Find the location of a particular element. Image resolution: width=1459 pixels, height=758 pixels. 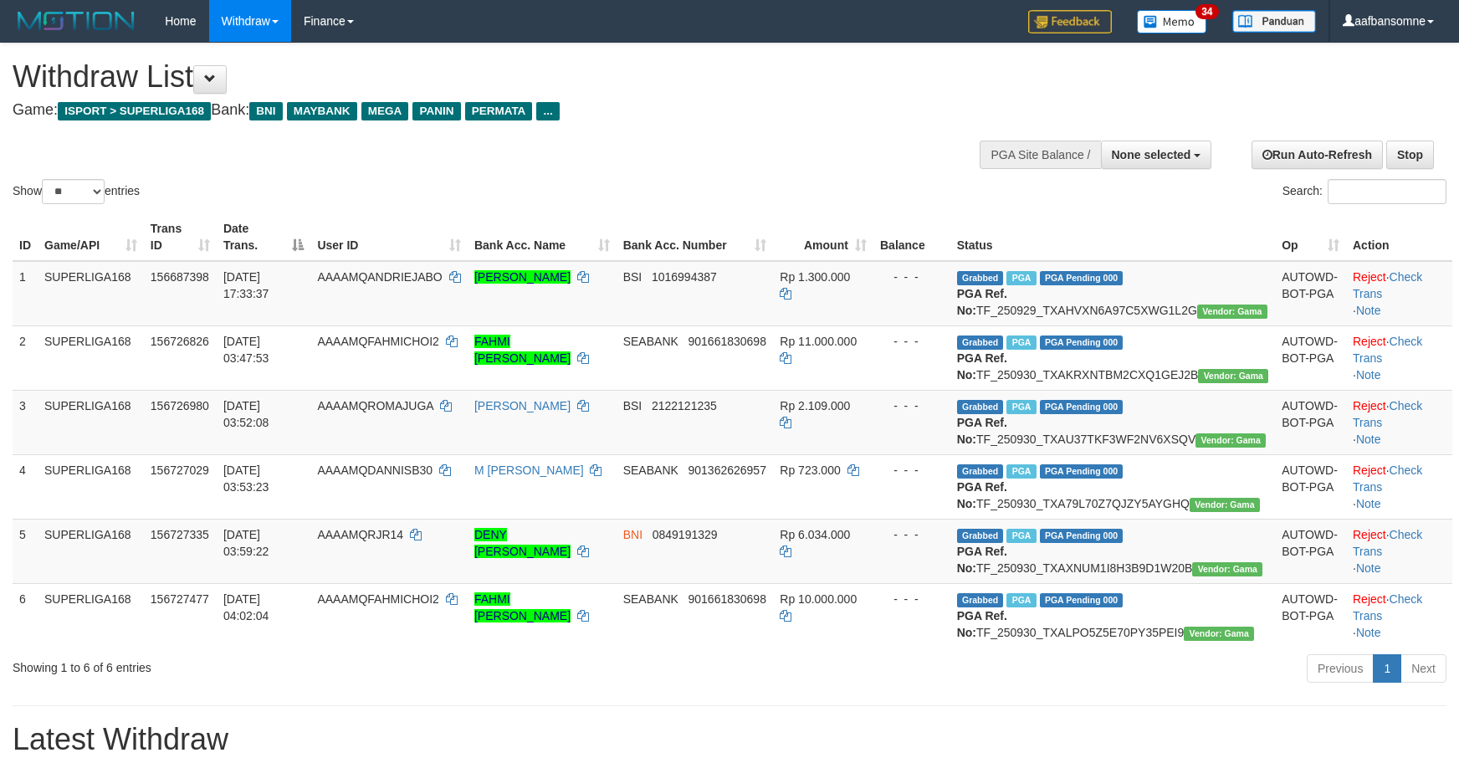

span: AAAAMQROMAJUGA is located at coordinates (375, 406).